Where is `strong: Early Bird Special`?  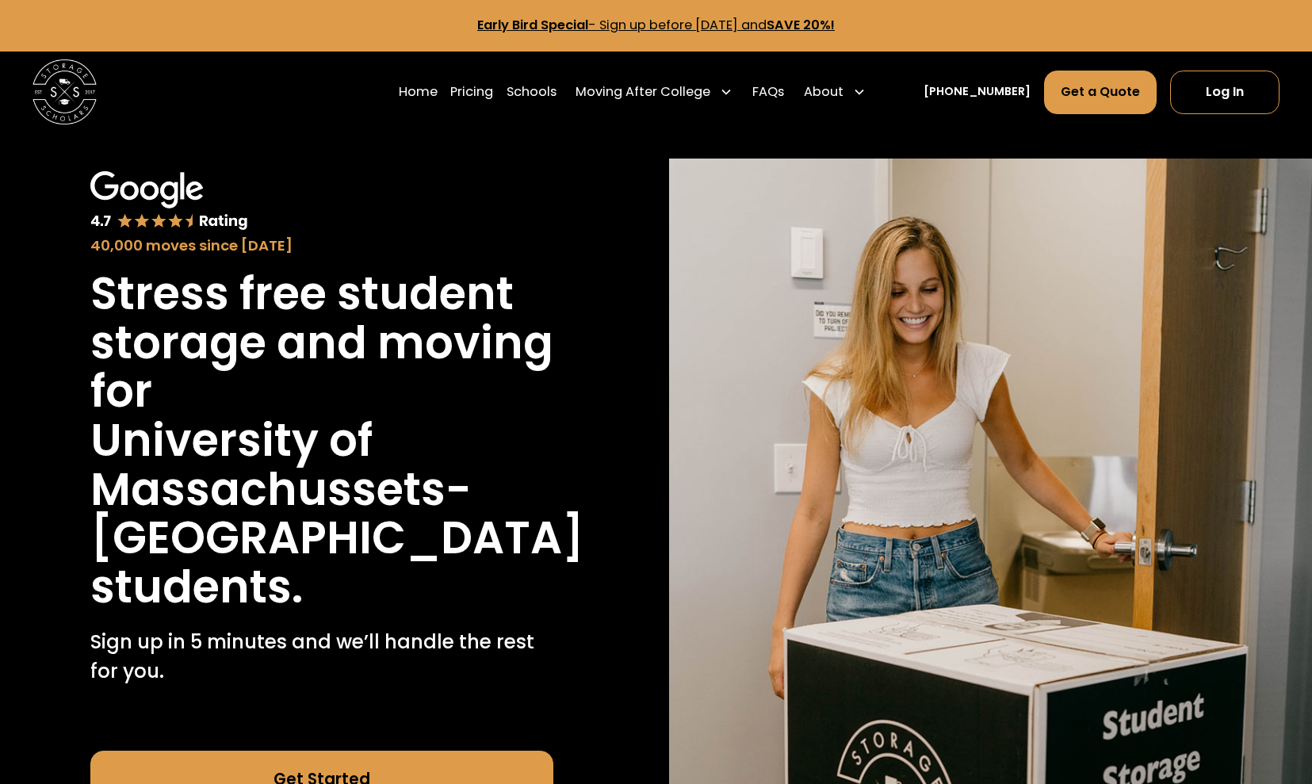 strong: Early Bird Special is located at coordinates (533, 25).